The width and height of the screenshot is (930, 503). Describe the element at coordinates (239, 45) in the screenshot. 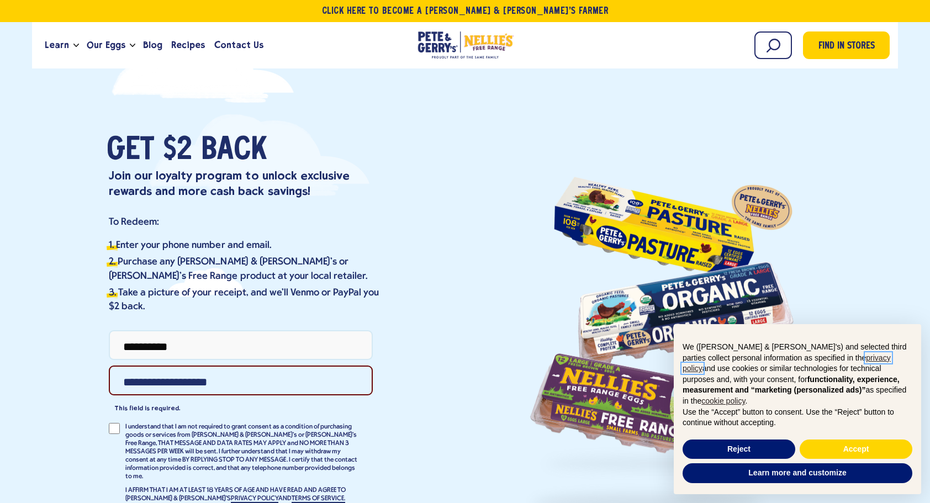

I see `a: Contact Us` at that location.